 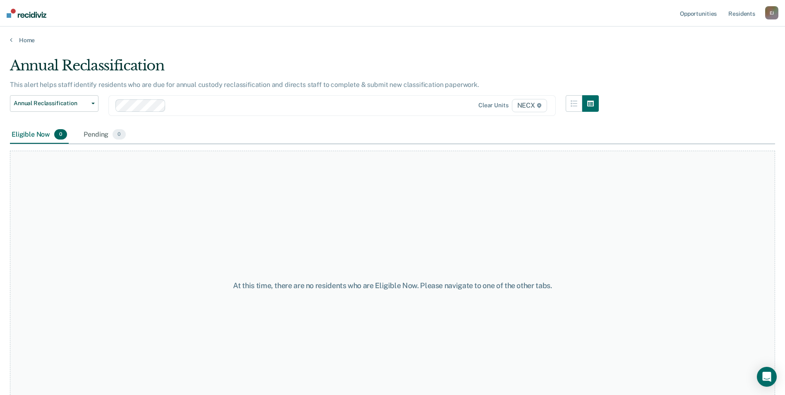 What do you see at coordinates (393, 286) in the screenshot?
I see `div: At this time, there are no residents who are Eligible Now. Please navigate to one of the other tabs.` at bounding box center [393, 286].